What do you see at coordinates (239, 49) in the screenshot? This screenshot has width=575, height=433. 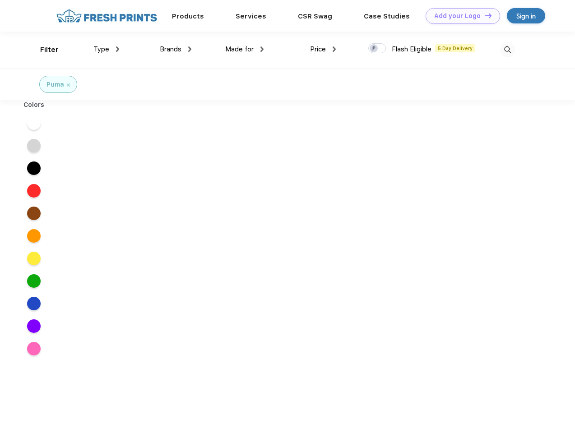 I see `span: Made for` at bounding box center [239, 49].